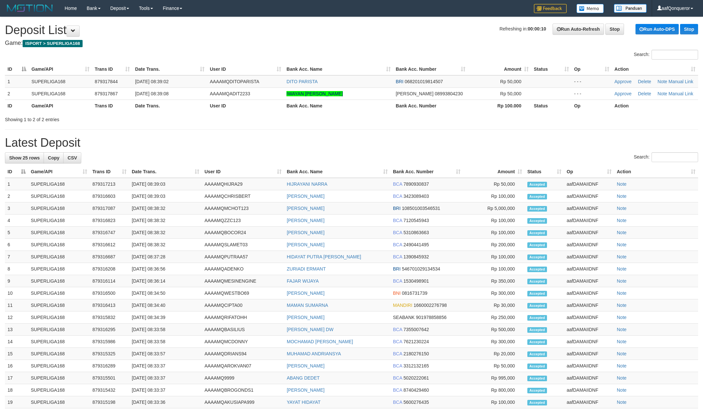 The image size is (703, 412). What do you see at coordinates (109, 390) in the screenshot?
I see `td: 879315432` at bounding box center [109, 390].